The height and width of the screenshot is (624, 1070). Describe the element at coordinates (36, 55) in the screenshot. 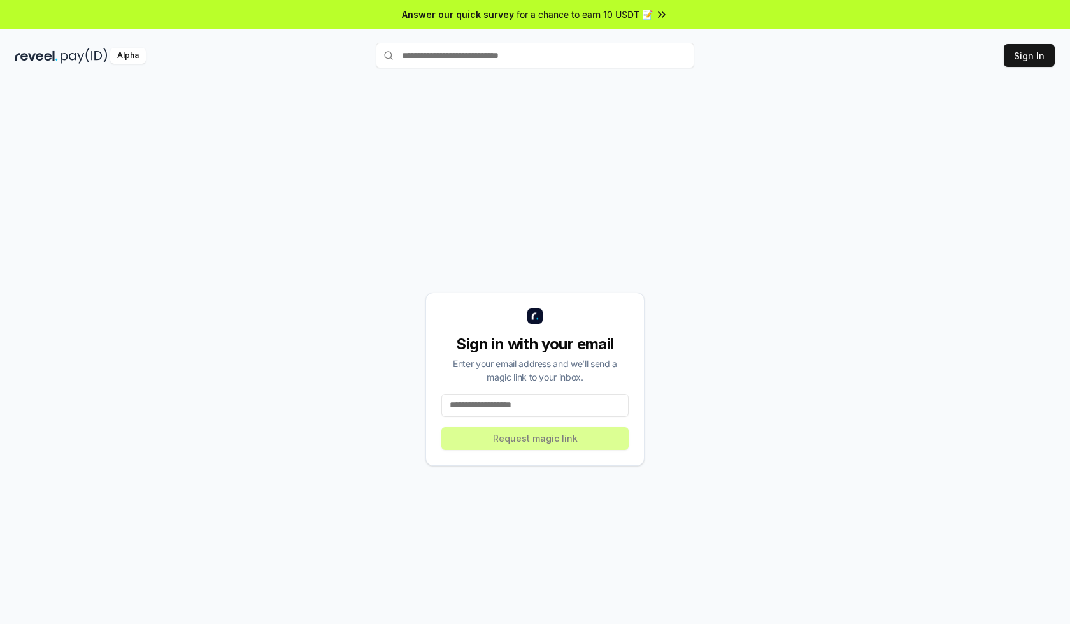

I see `img: reveel_dark` at that location.